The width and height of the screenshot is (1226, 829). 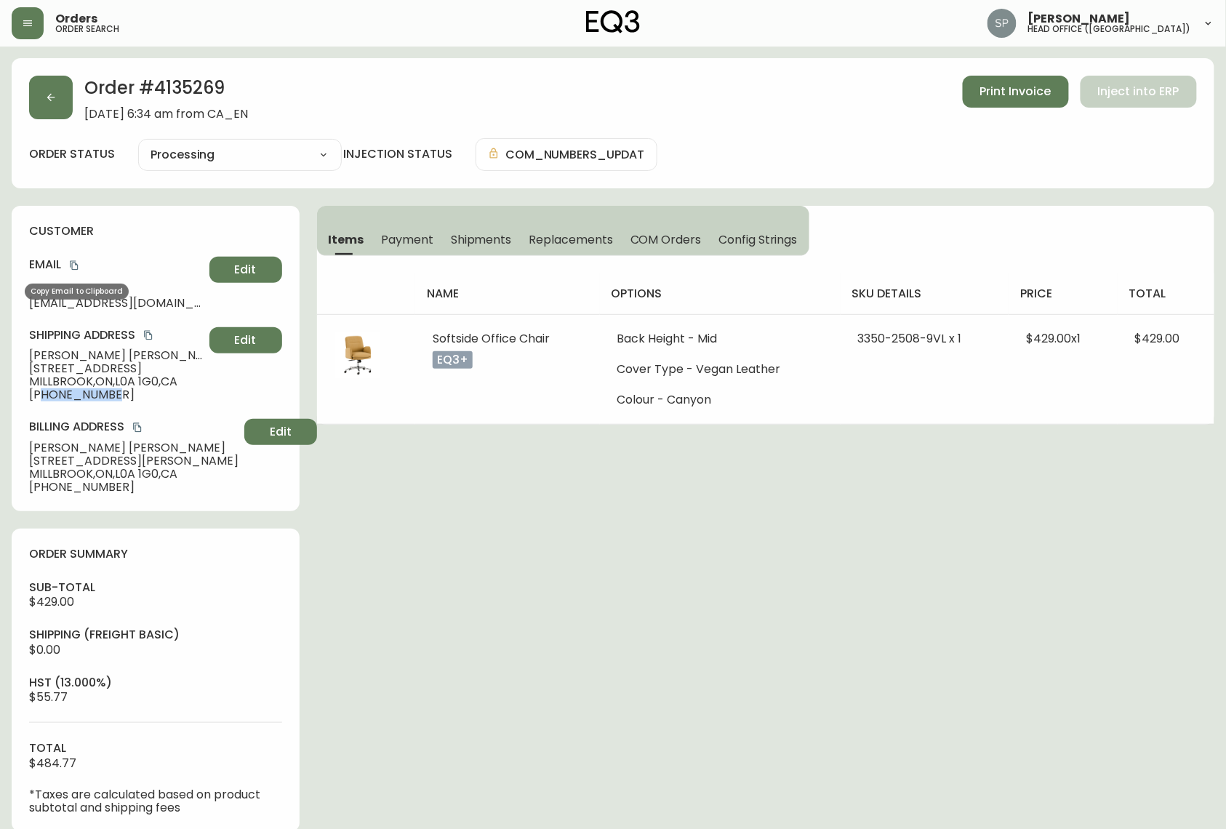 I want to click on span: $429.00 x 1, so click(x=1053, y=338).